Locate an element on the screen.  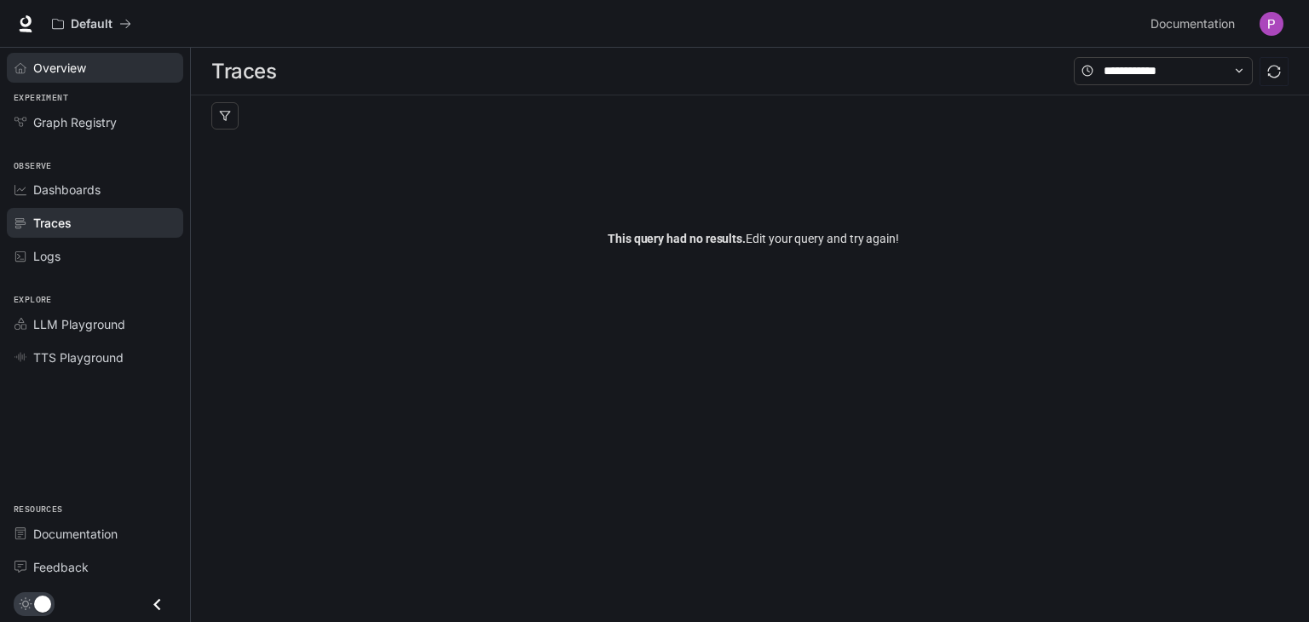
a: Dashboards is located at coordinates (95, 189).